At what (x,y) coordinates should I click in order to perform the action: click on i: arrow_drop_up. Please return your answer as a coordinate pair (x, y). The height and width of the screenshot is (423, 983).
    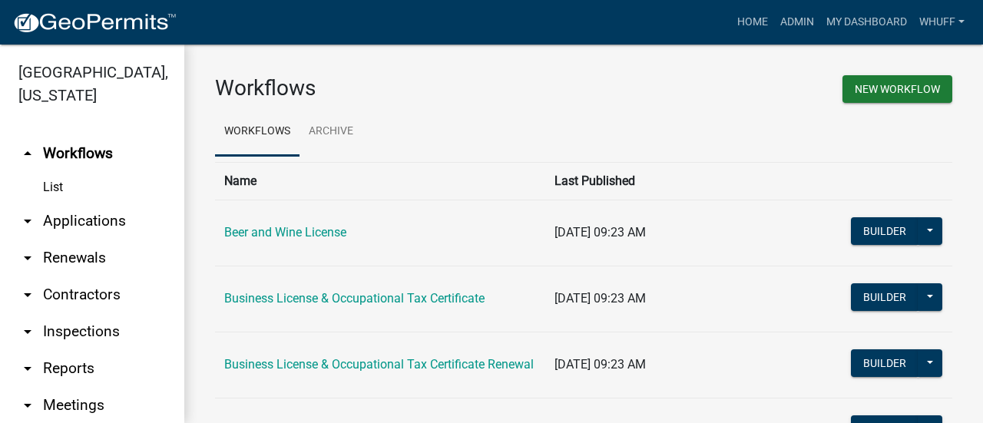
    Looking at the image, I should click on (28, 154).